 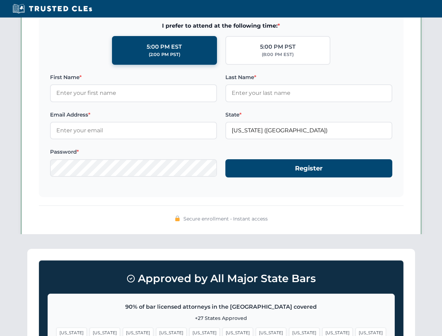 I want to click on span: Secure enrollment • Instant access, so click(x=226, y=219).